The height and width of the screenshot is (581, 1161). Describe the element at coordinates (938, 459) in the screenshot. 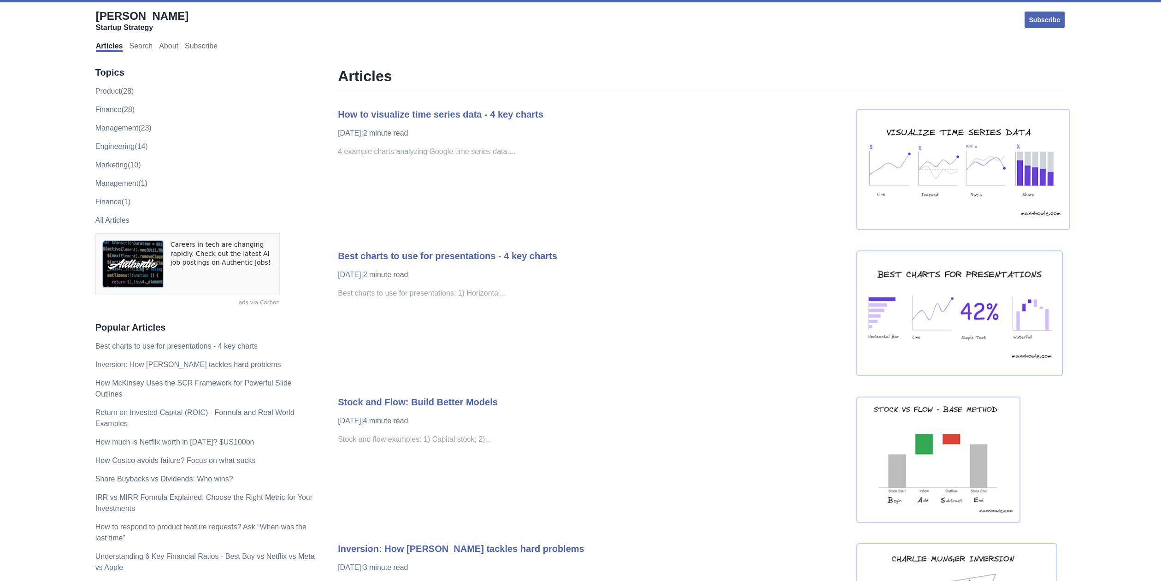

I see `img: stock and flow` at that location.